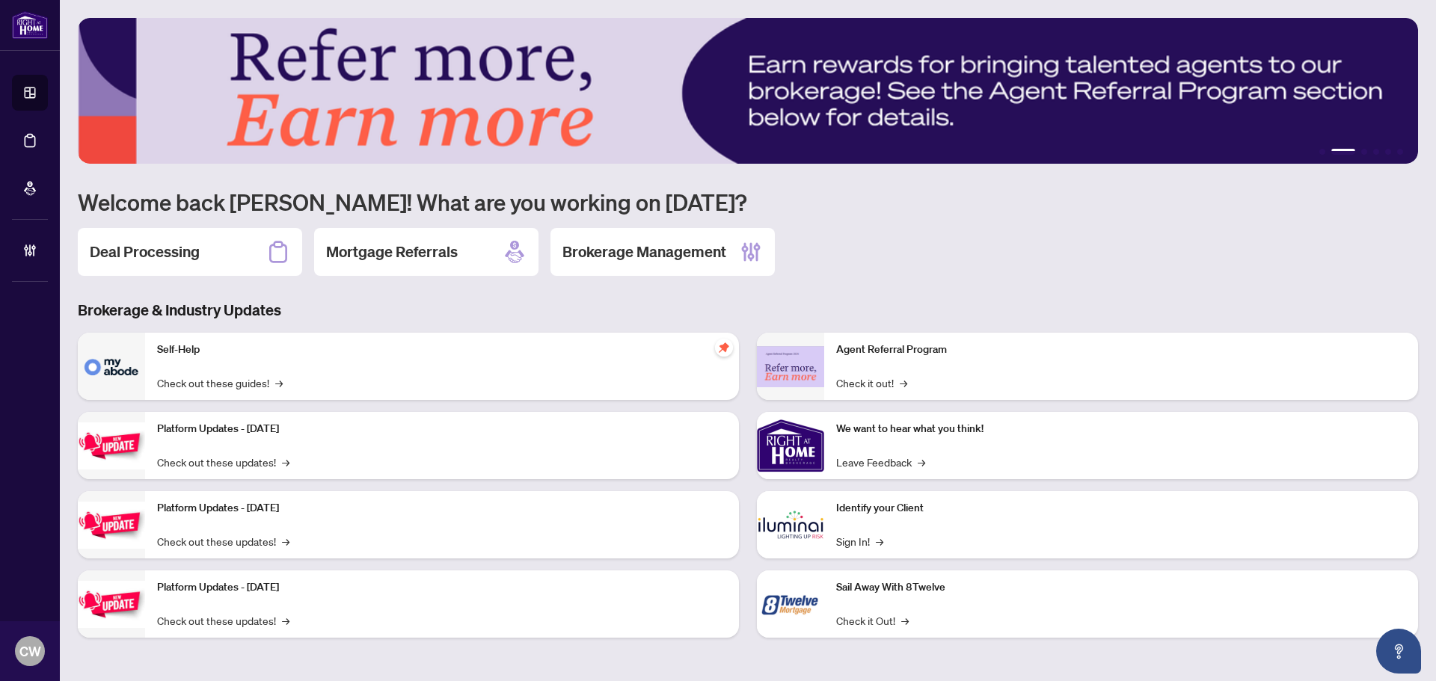 The image size is (1436, 681). Describe the element at coordinates (1322, 152) in the screenshot. I see `button: 1` at that location.